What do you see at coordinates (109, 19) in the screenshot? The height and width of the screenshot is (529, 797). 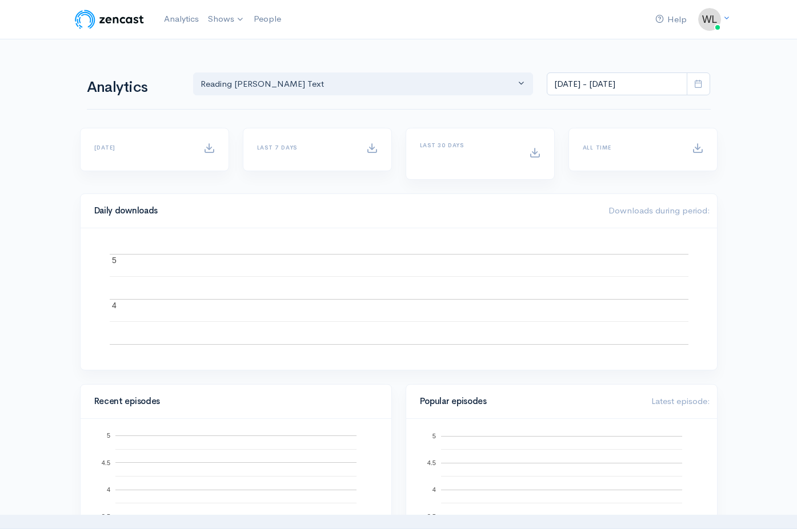 I see `img: ZenCast Logo` at bounding box center [109, 19].